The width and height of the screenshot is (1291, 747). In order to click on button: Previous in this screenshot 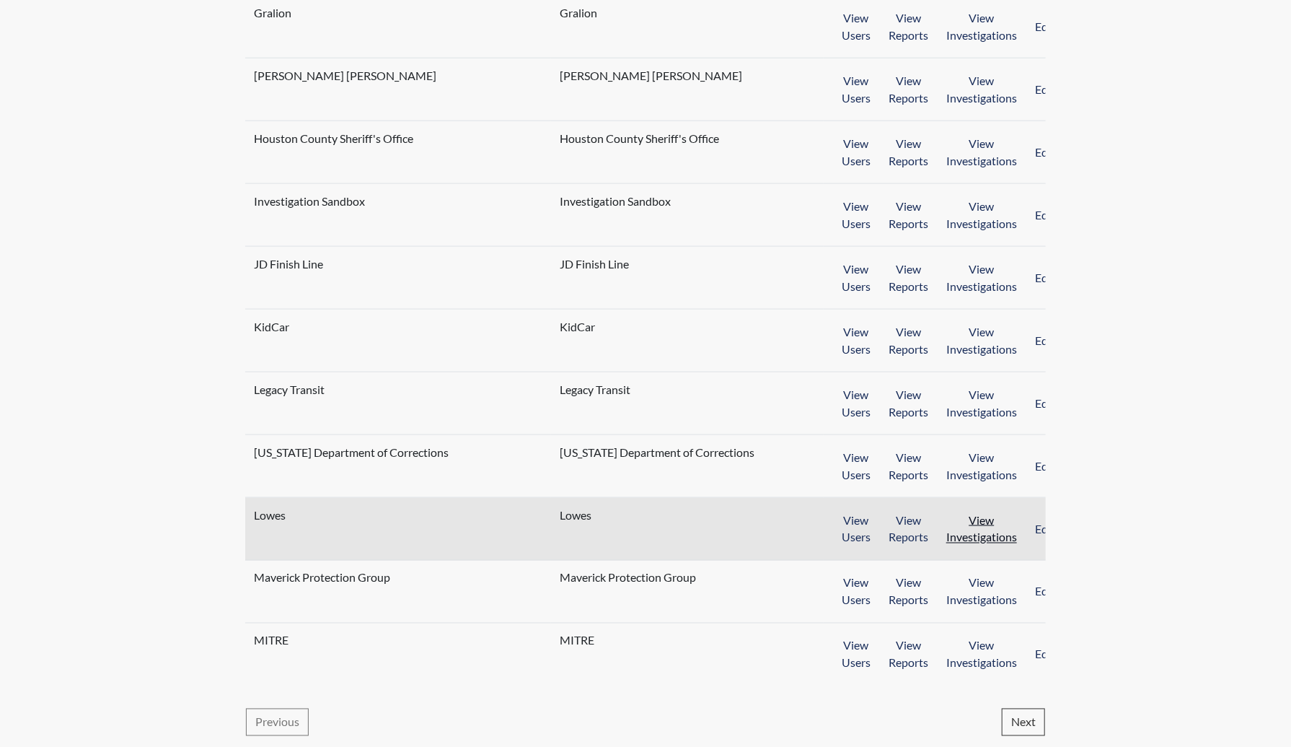, I will do `click(277, 722)`.